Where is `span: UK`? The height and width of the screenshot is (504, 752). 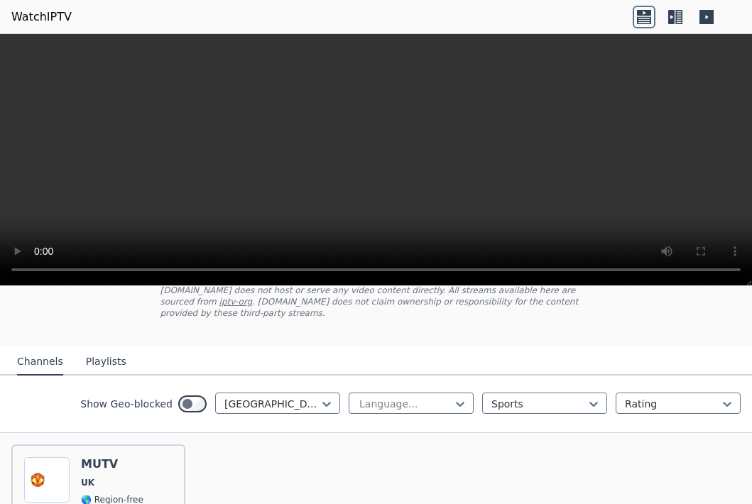 span: UK is located at coordinates (87, 483).